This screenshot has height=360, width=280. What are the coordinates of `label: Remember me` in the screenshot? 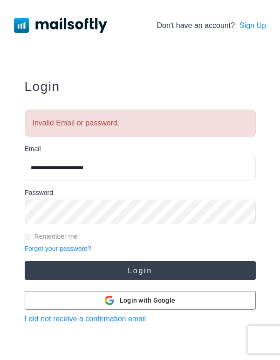 It's located at (56, 237).